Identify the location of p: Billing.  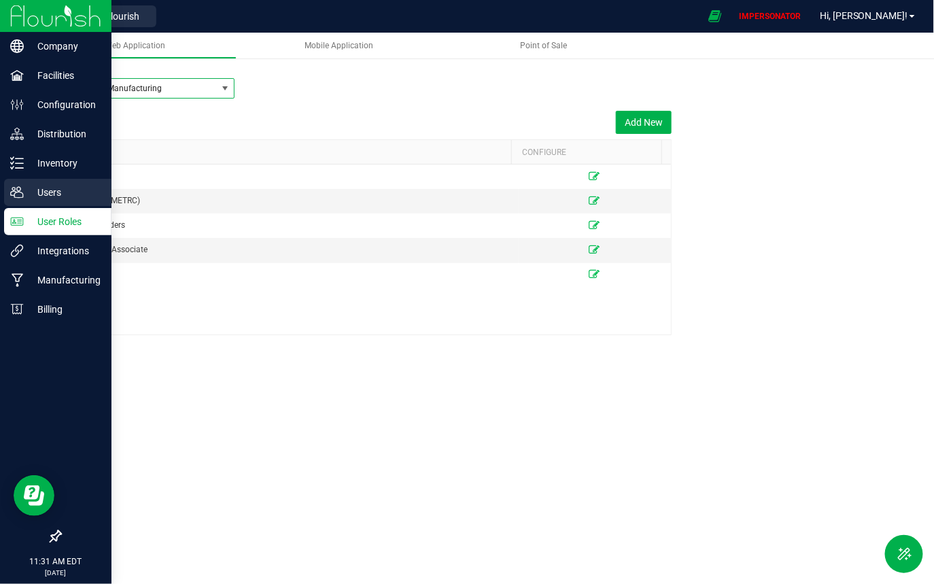
(65, 309).